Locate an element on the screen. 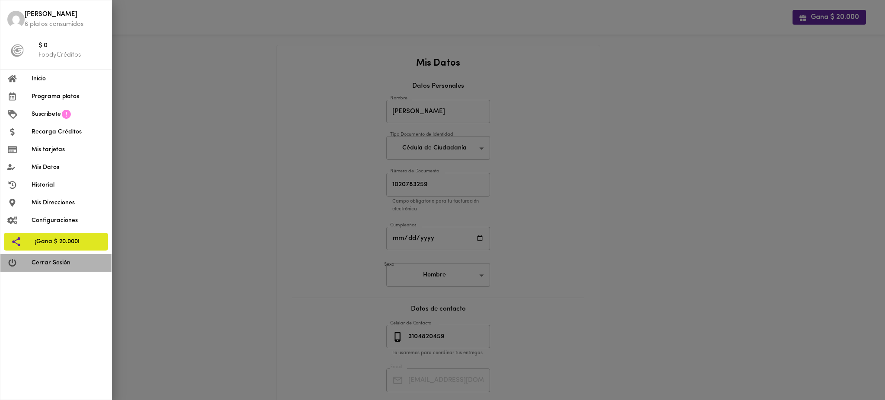 This screenshot has height=400, width=885. span: Historial is located at coordinates (68, 185).